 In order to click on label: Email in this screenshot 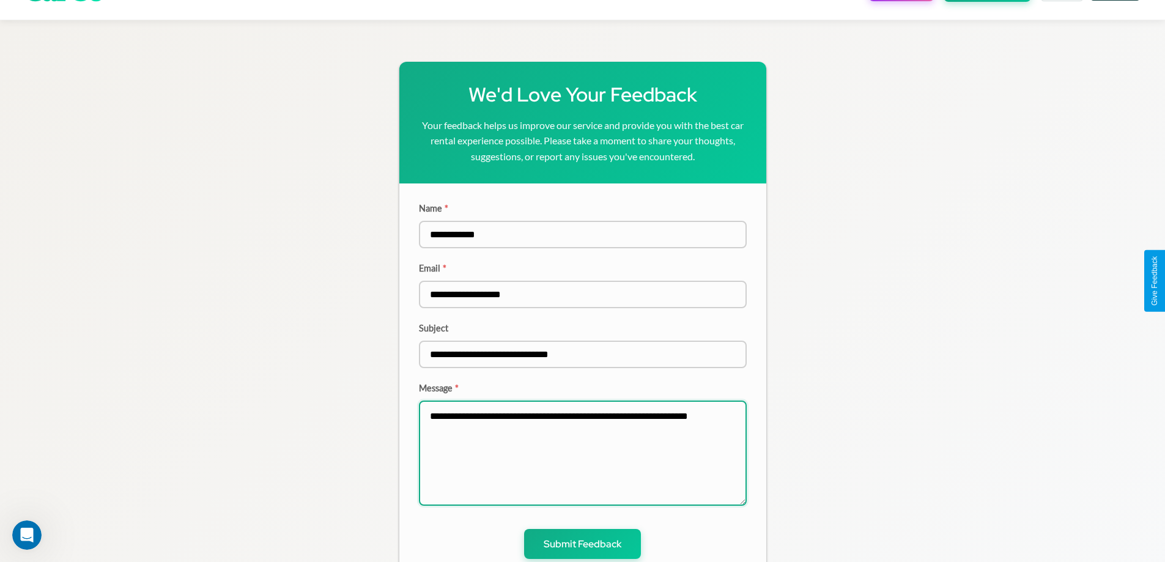, I will do `click(583, 268)`.